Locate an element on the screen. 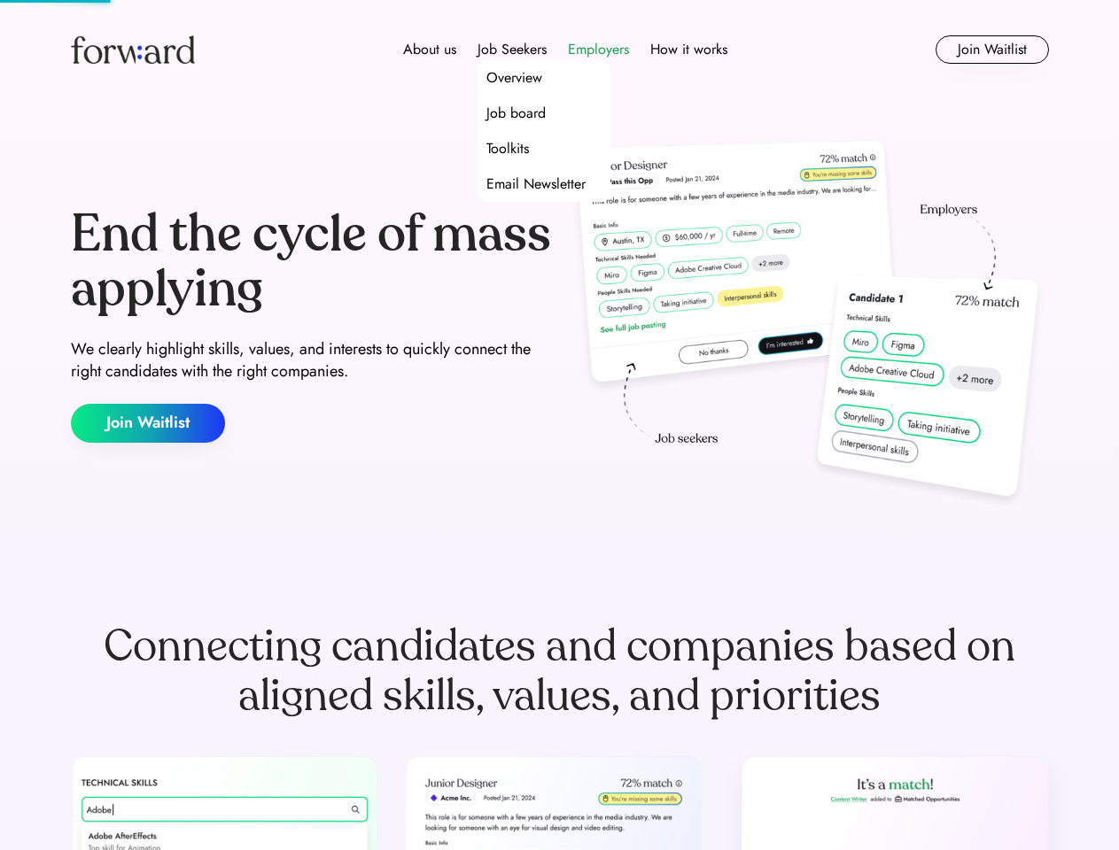 Image resolution: width=1119 pixels, height=850 pixels. img: Forward logo is located at coordinates (133, 50).